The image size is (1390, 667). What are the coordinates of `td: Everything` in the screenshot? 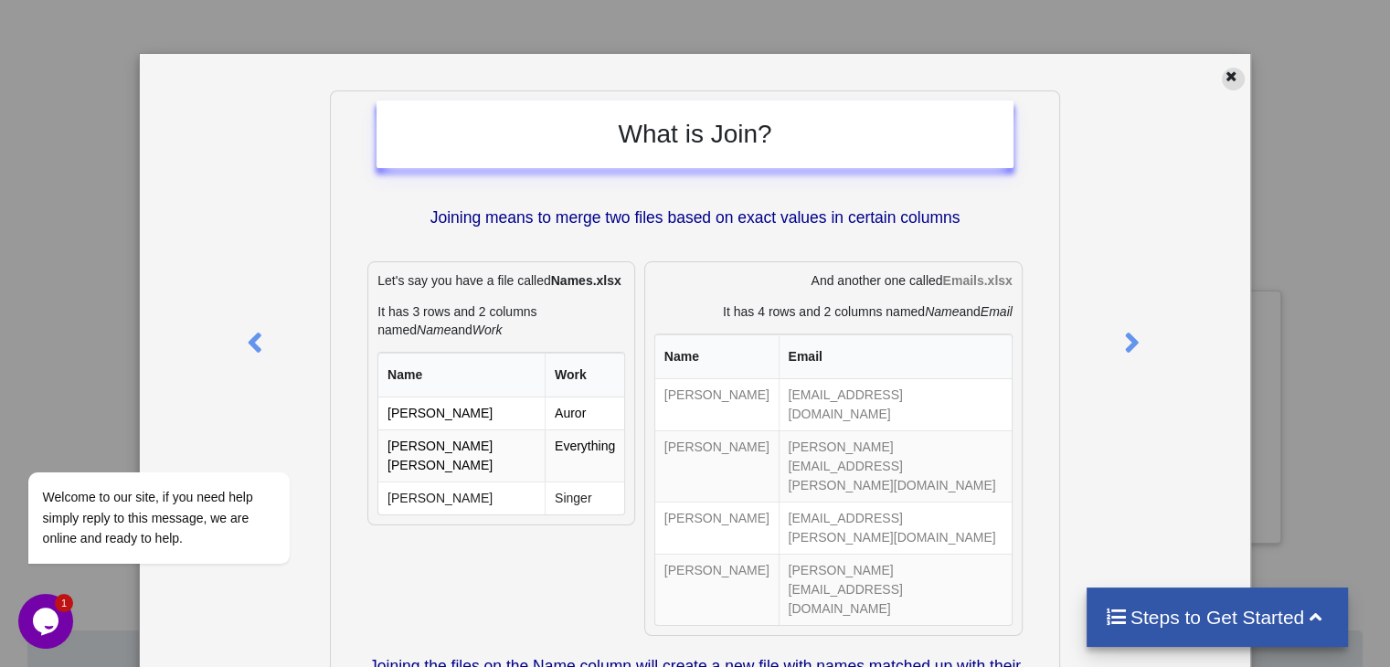 It's located at (584, 455).